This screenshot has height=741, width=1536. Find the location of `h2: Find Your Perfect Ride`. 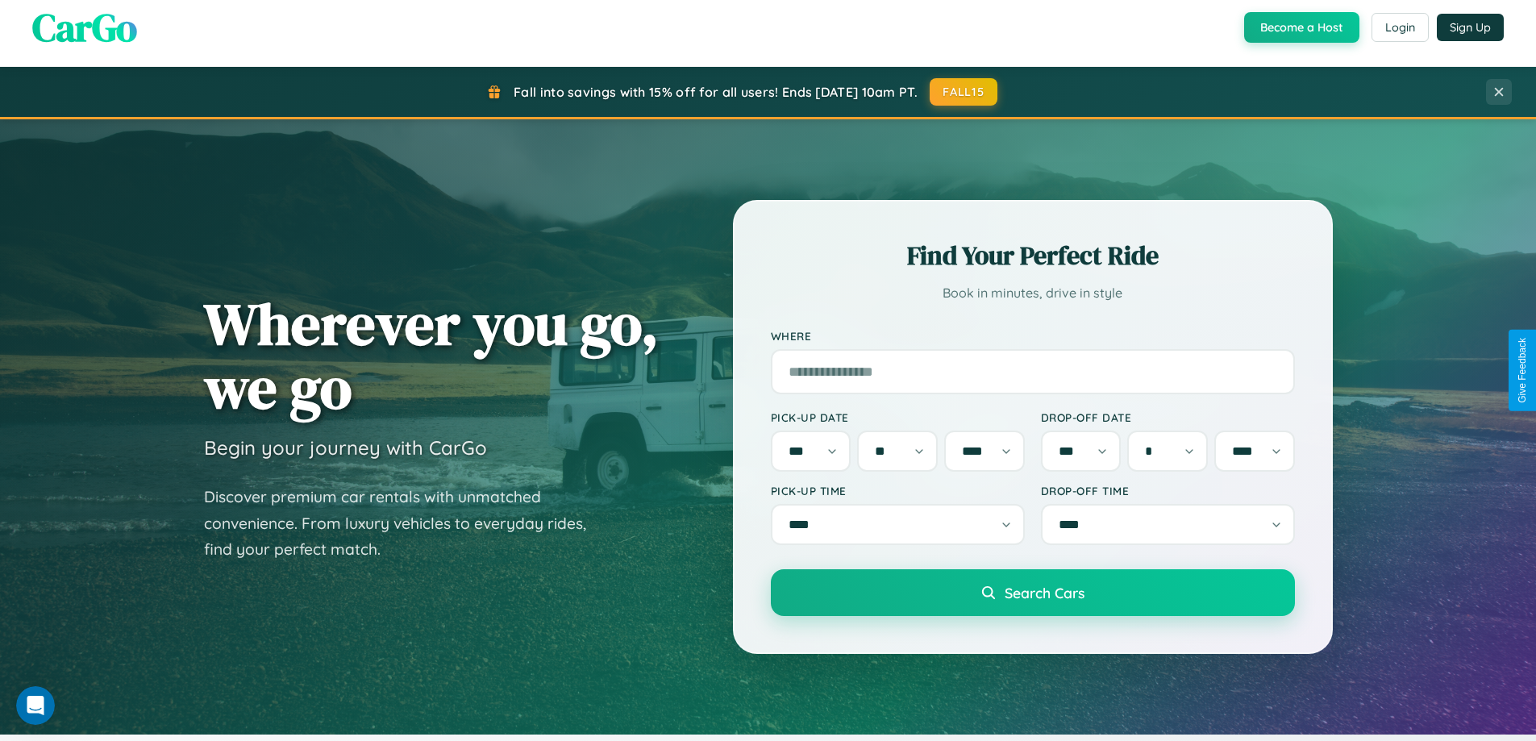

h2: Find Your Perfect Ride is located at coordinates (1033, 256).